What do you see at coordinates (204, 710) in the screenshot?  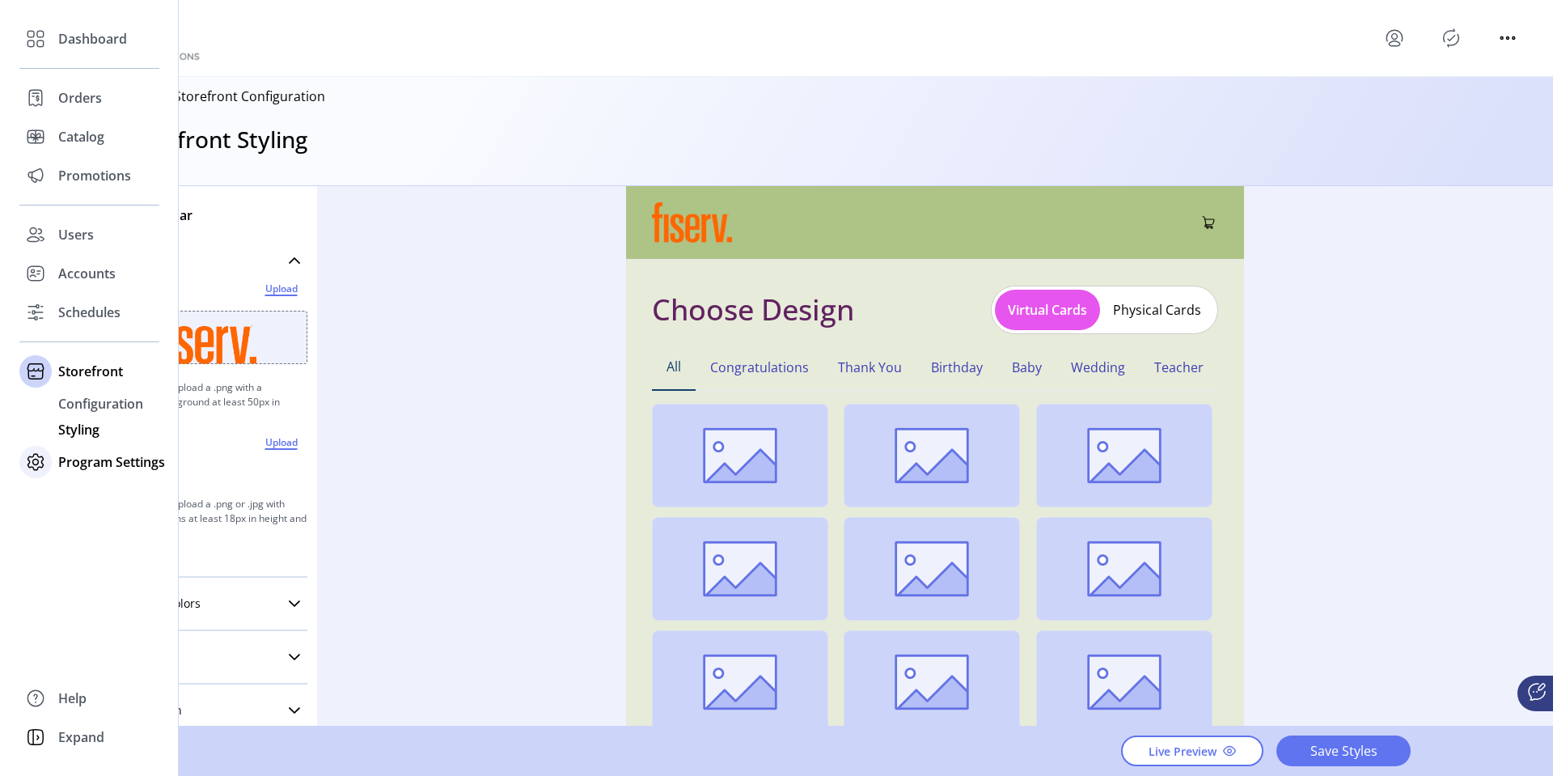 I see `a: Primary Button` at bounding box center [204, 710].